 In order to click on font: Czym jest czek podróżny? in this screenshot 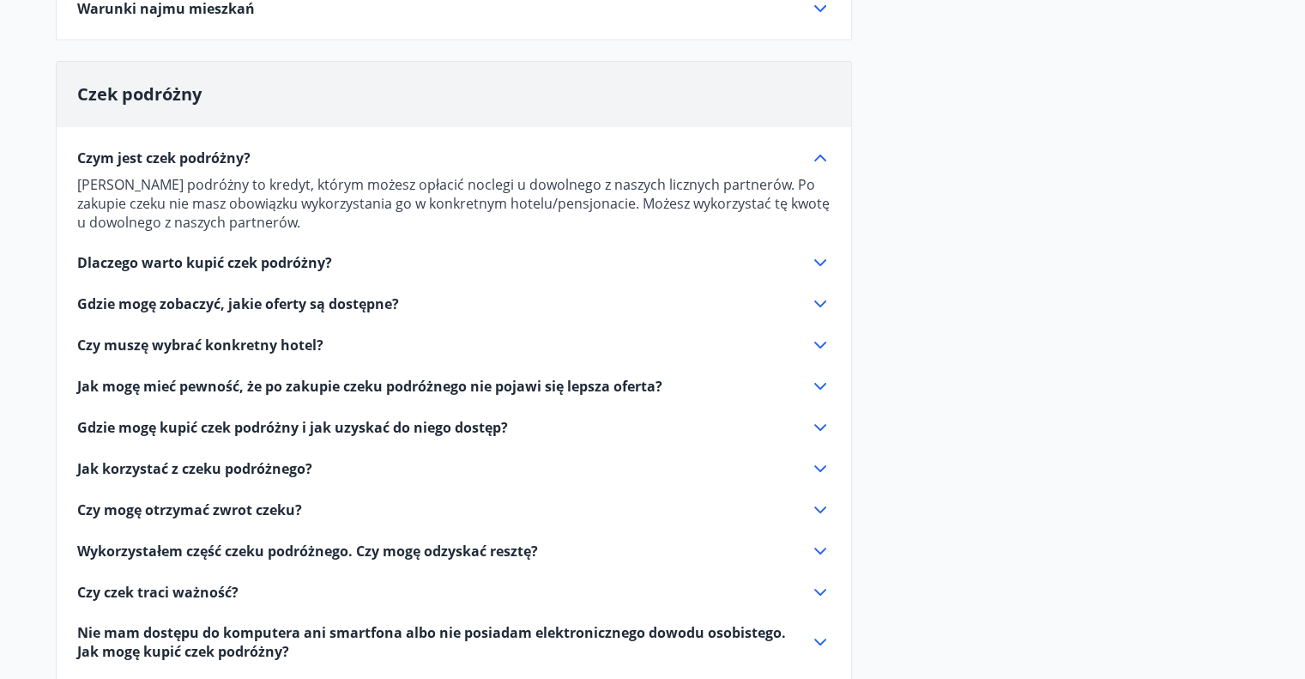, I will do `click(164, 158)`.